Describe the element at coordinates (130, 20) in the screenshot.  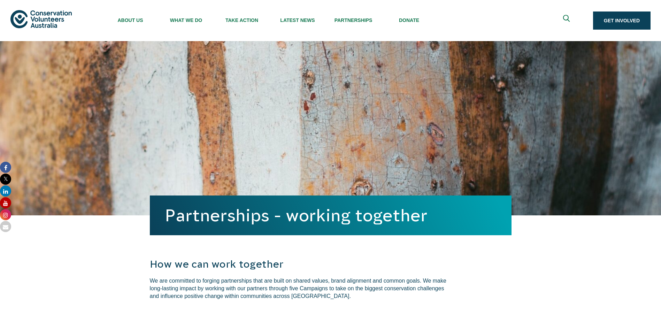
I see `span: About Us` at that location.